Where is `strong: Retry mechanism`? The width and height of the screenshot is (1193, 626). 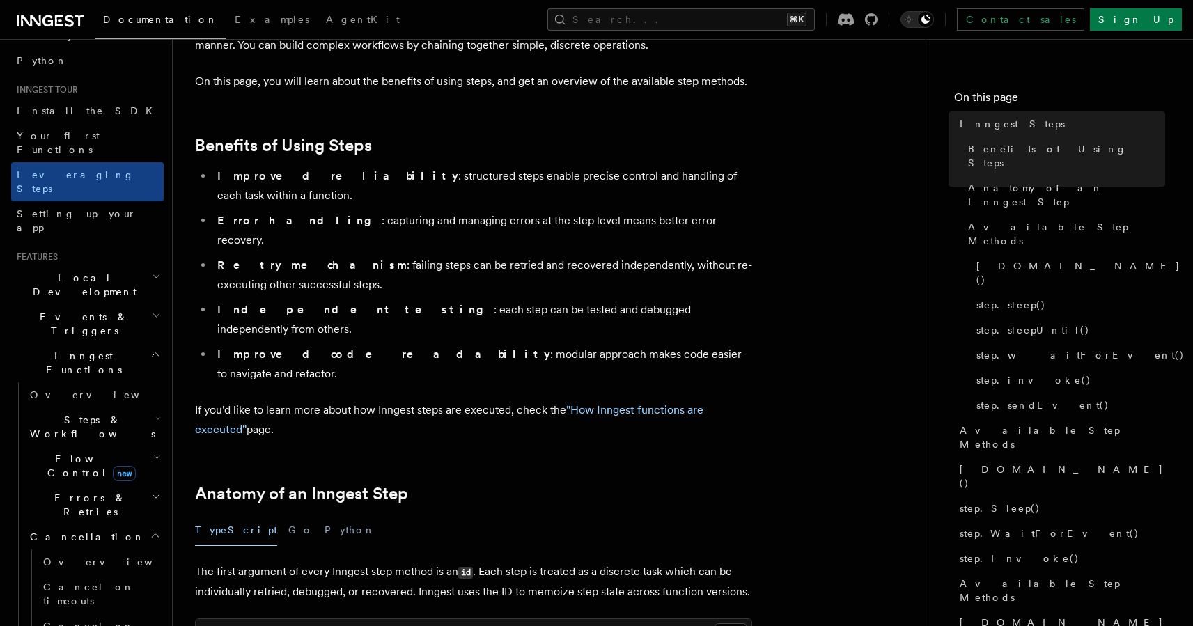 strong: Retry mechanism is located at coordinates (312, 265).